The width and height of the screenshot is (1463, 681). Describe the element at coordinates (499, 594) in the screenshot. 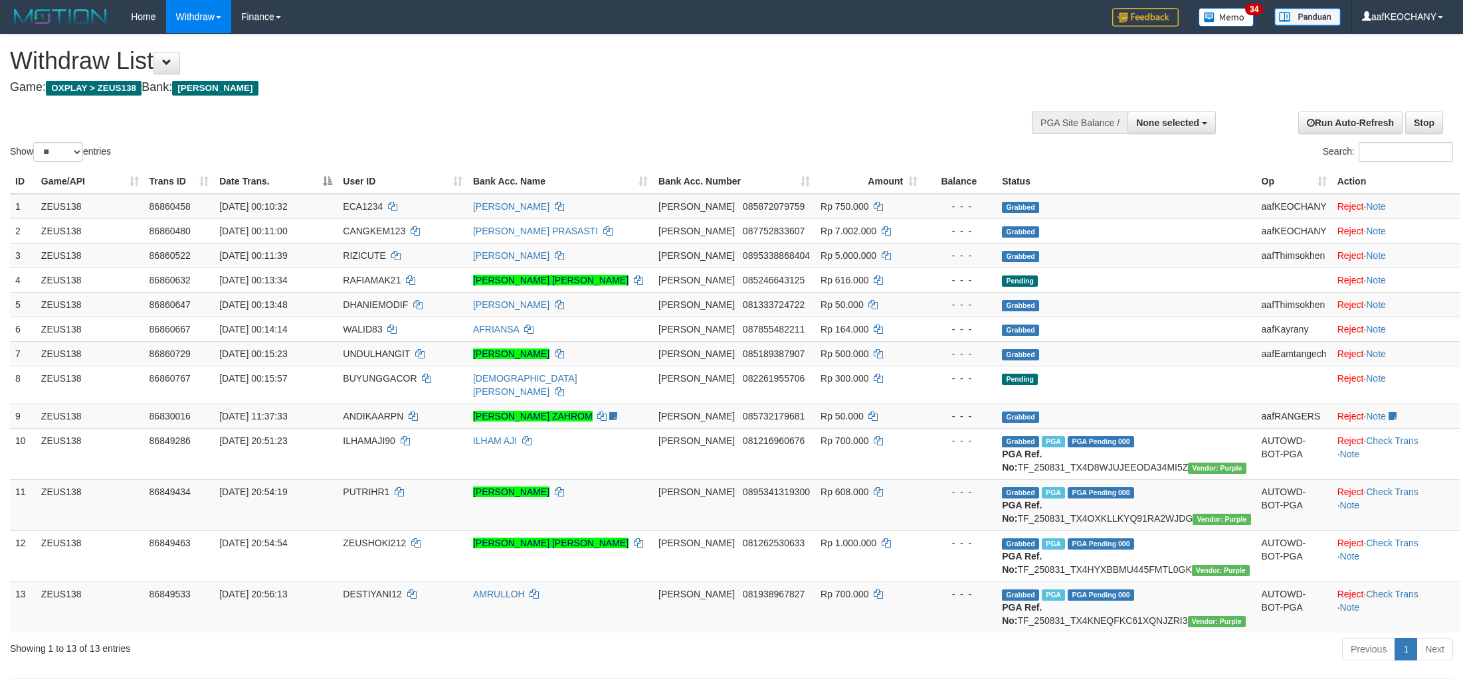

I see `a: AMRULLOH` at that location.